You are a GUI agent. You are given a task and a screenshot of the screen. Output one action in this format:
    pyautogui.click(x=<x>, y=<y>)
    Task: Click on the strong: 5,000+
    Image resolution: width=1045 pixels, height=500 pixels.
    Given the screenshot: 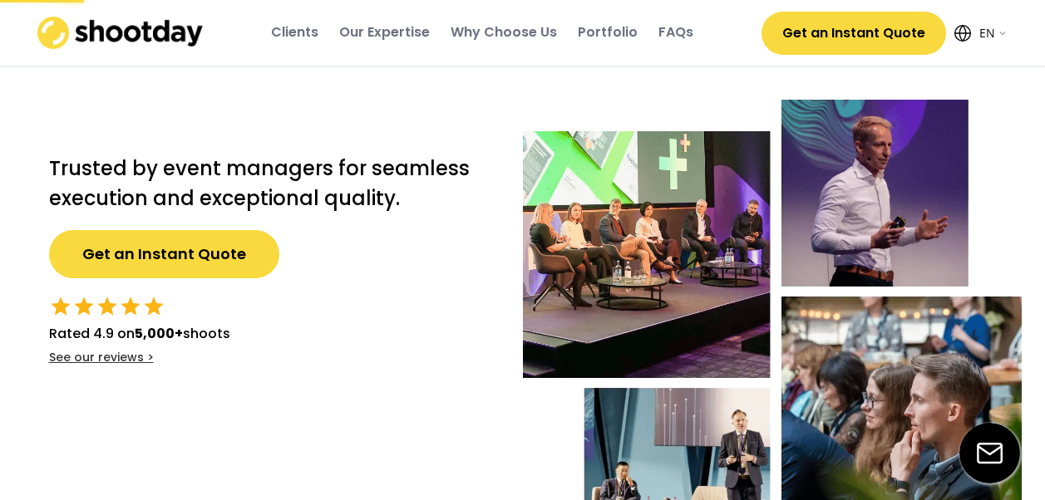 What is the action you would take?
    pyautogui.click(x=159, y=333)
    